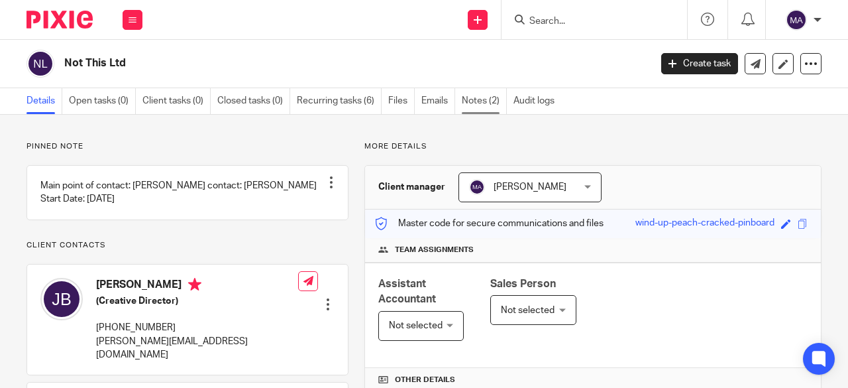 The width and height of the screenshot is (848, 388). What do you see at coordinates (402, 101) in the screenshot?
I see `a: Files` at bounding box center [402, 101].